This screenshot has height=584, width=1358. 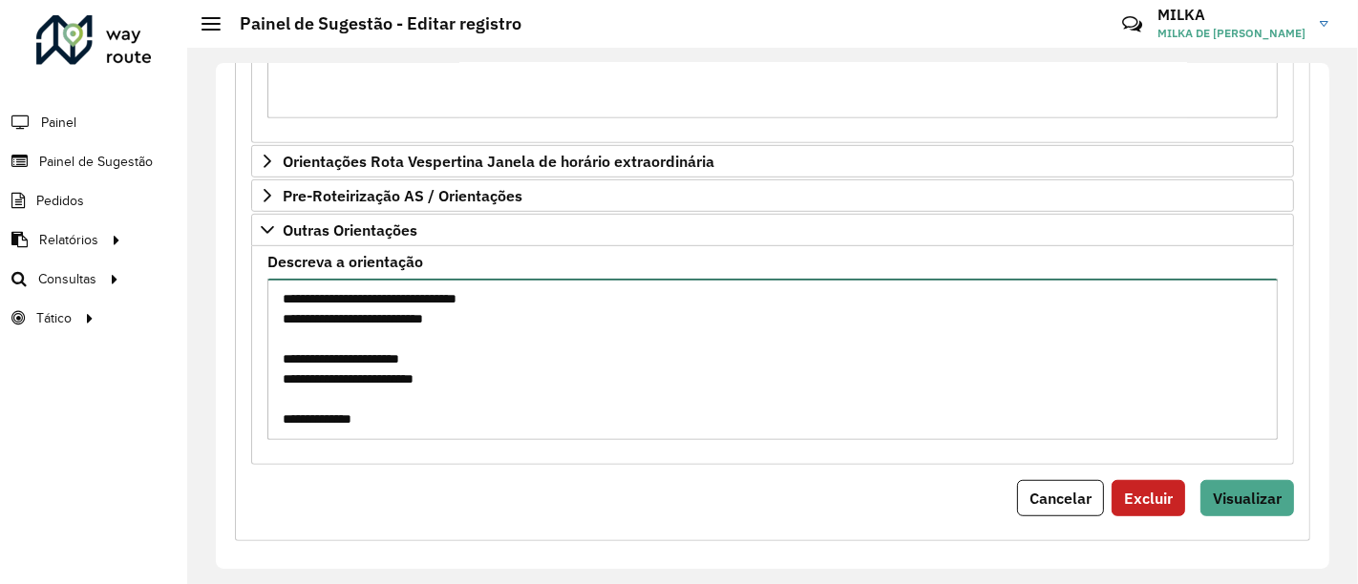 I want to click on label: Descreva a orientação, so click(x=345, y=262).